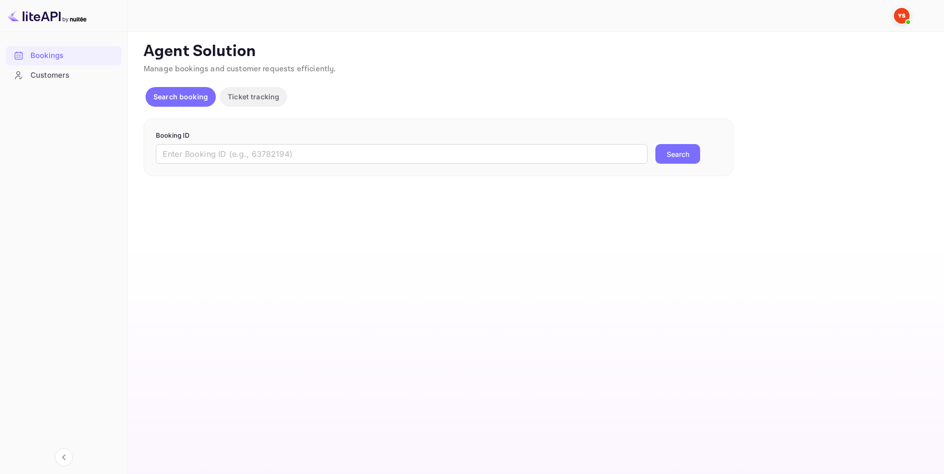 This screenshot has width=944, height=474. What do you see at coordinates (181, 96) in the screenshot?
I see `p: Search booking` at bounding box center [181, 96].